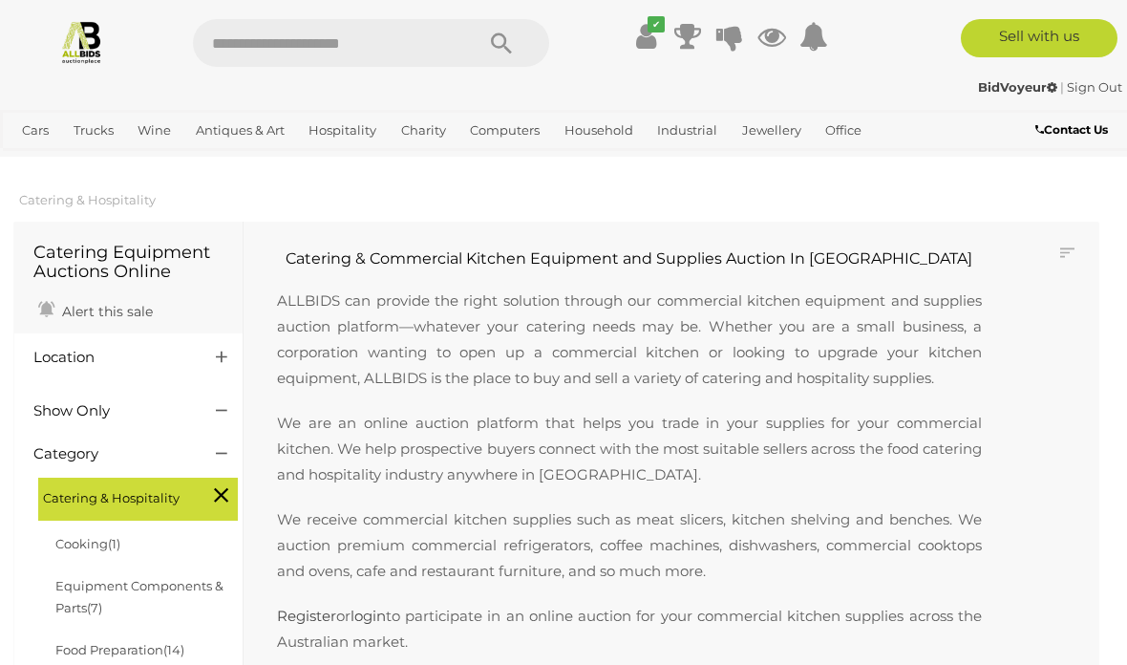 This screenshot has height=665, width=1127. What do you see at coordinates (95, 607) in the screenshot?
I see `span: (7)` at bounding box center [95, 607].